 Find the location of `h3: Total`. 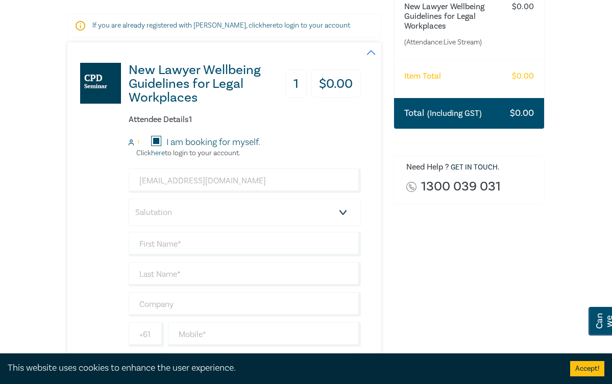

h3: Total is located at coordinates (443, 113).